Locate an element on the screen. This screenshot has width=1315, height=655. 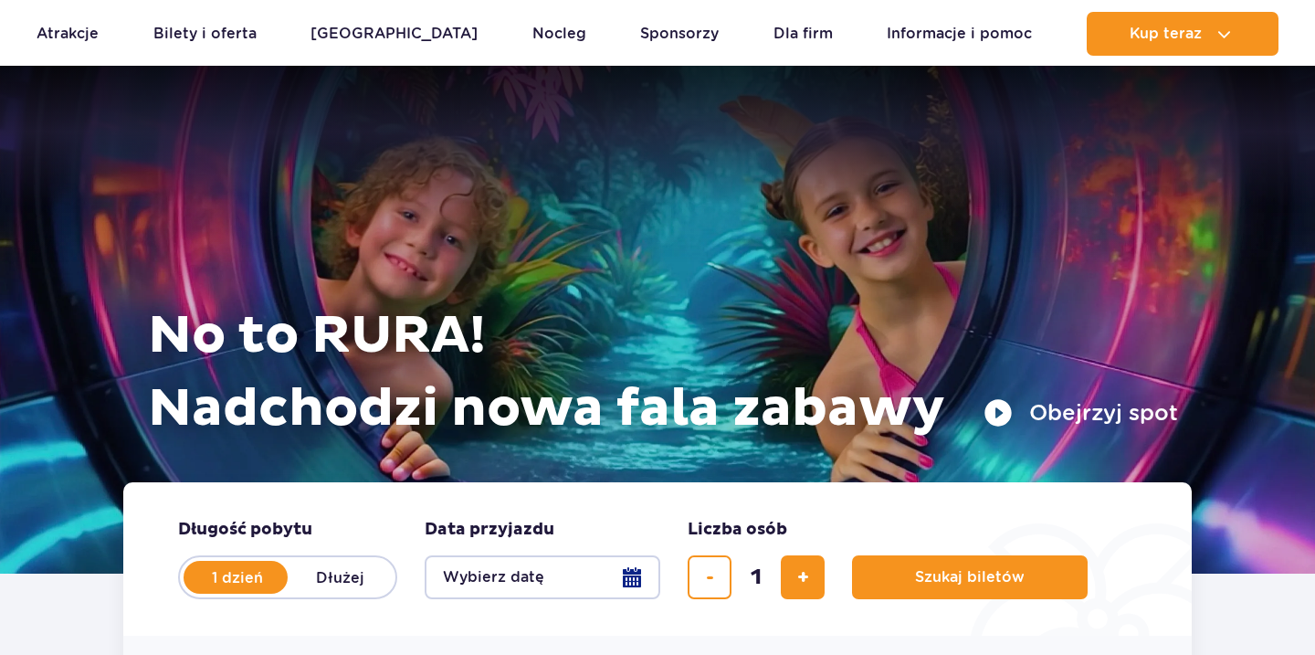
span: Liczba osób is located at coordinates (737, 530).